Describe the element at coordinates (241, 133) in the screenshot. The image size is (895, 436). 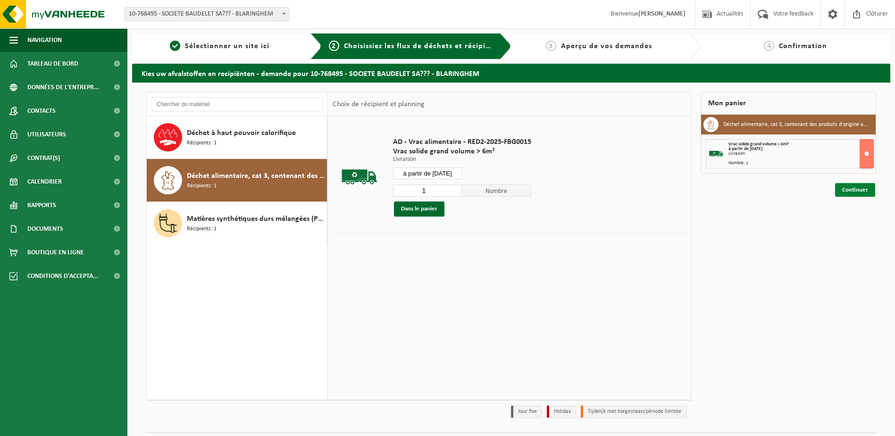
I see `span: Déchet à haut pouvoir calorifique` at that location.